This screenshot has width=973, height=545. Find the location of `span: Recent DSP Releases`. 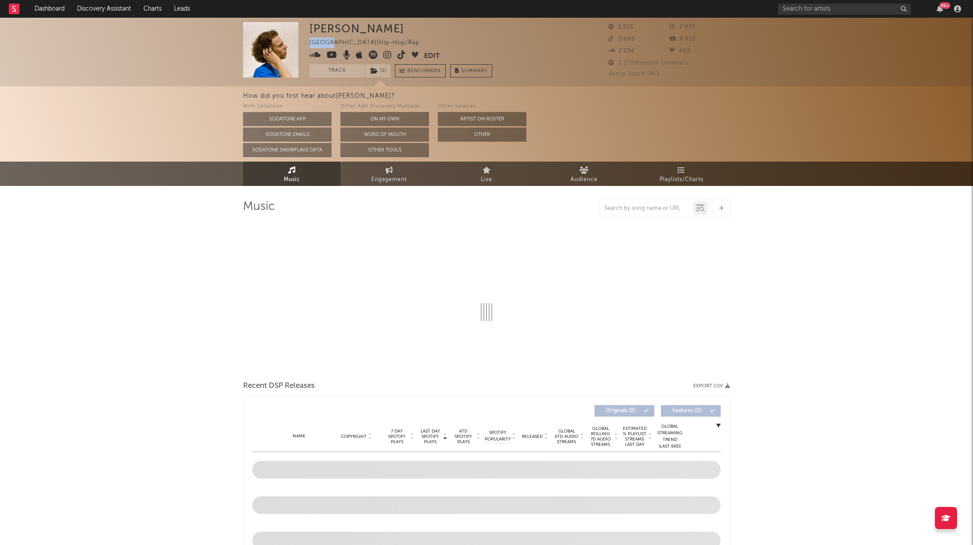

span: Recent DSP Releases is located at coordinates (279, 386).